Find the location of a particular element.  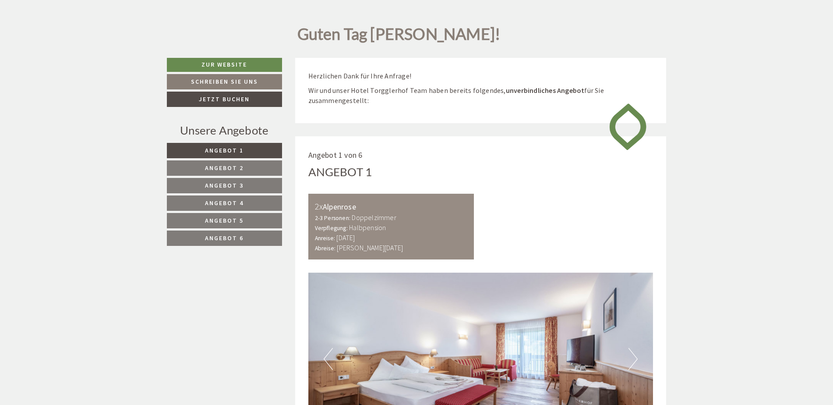

div: Angebot 1 is located at coordinates (340, 172).